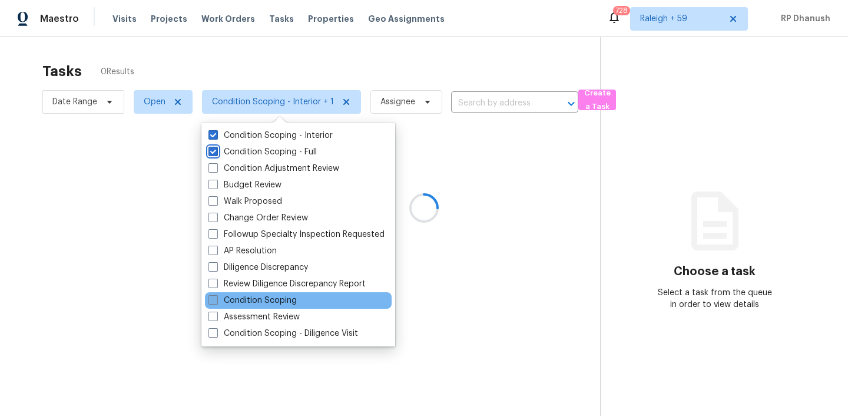 This screenshot has height=416, width=848. What do you see at coordinates (621, 11) in the screenshot?
I see `div: 728` at bounding box center [621, 11].